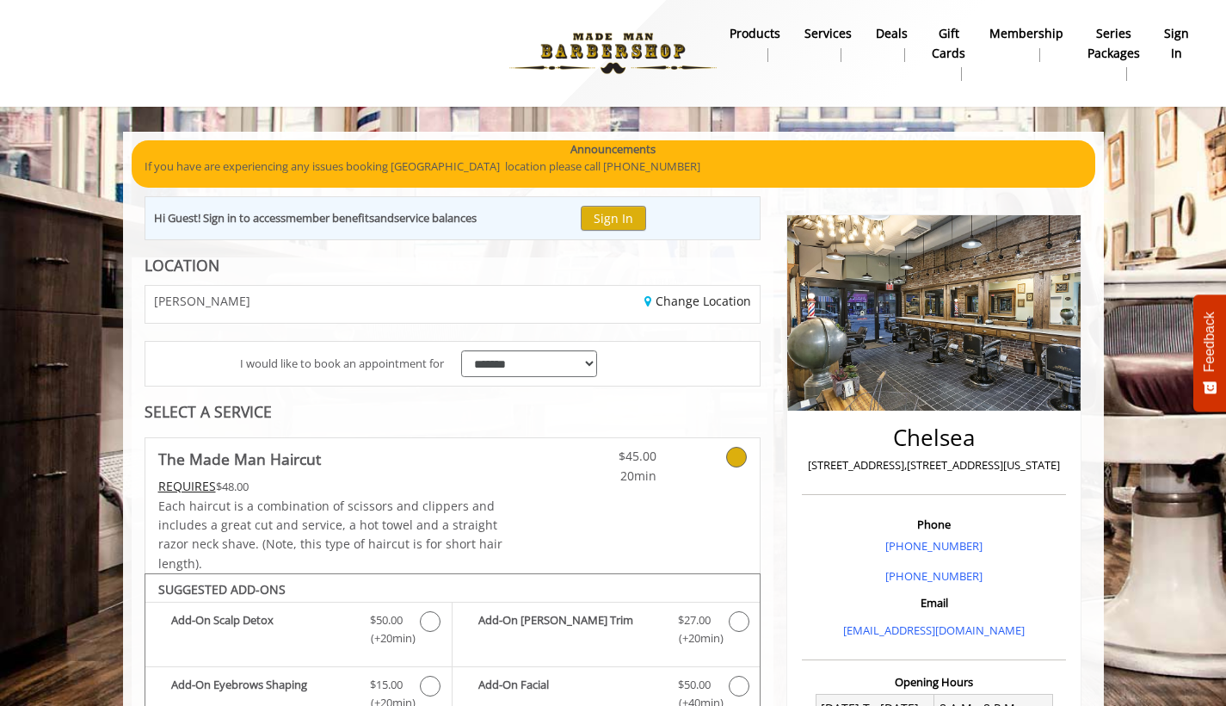 This screenshot has width=1226, height=706. Describe the element at coordinates (892, 34) in the screenshot. I see `b: Deals` at that location.